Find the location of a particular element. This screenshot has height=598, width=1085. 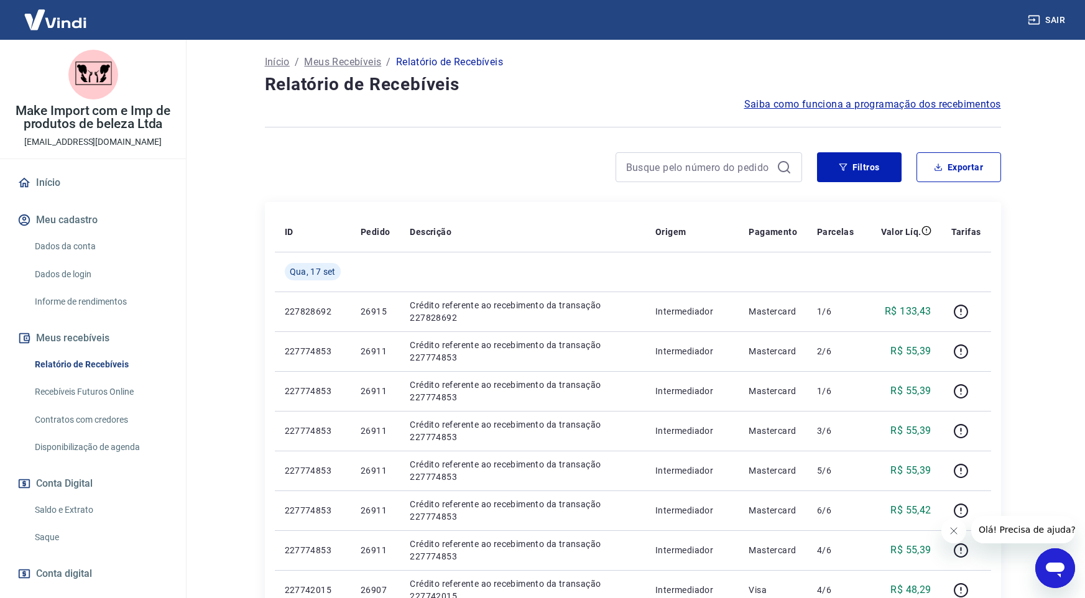

a: Contratos com credores is located at coordinates (100, 420).